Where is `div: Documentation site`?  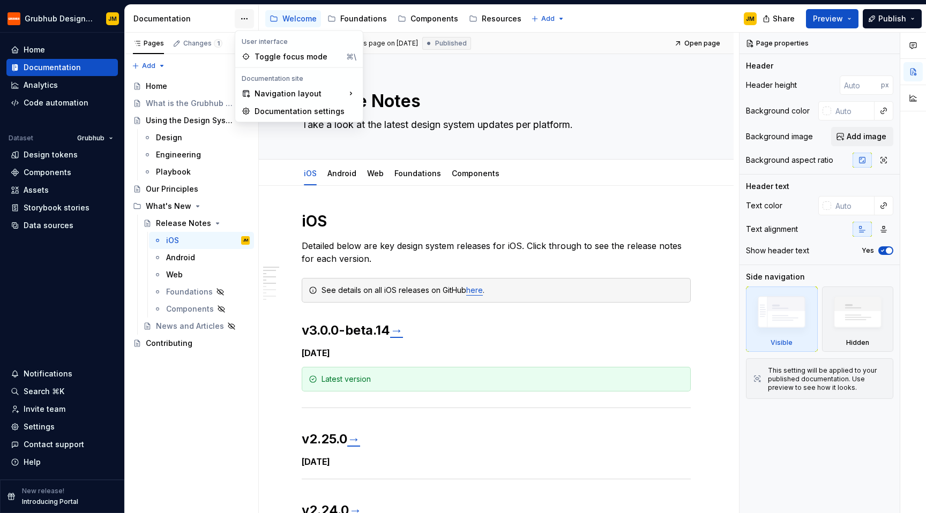
div: Documentation site is located at coordinates (299, 79).